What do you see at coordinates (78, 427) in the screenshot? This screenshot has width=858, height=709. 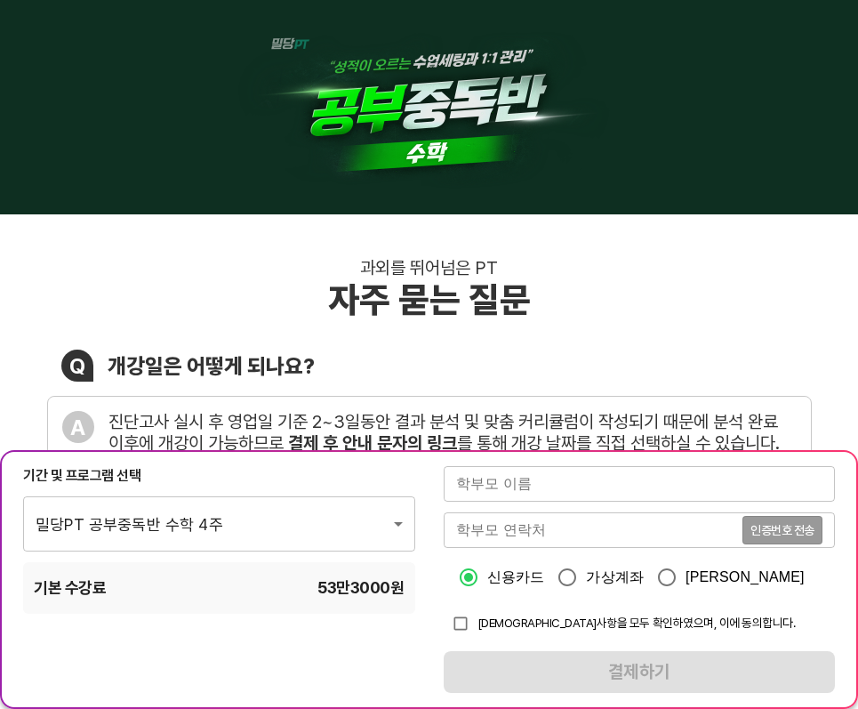 I see `div: A` at bounding box center [78, 427].